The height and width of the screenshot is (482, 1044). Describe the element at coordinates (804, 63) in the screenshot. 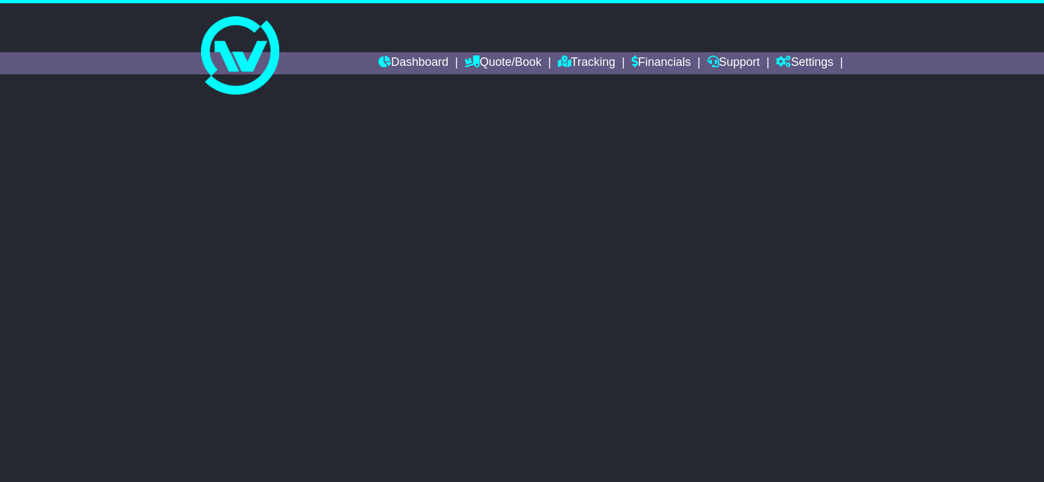

I see `a: Settings` at that location.